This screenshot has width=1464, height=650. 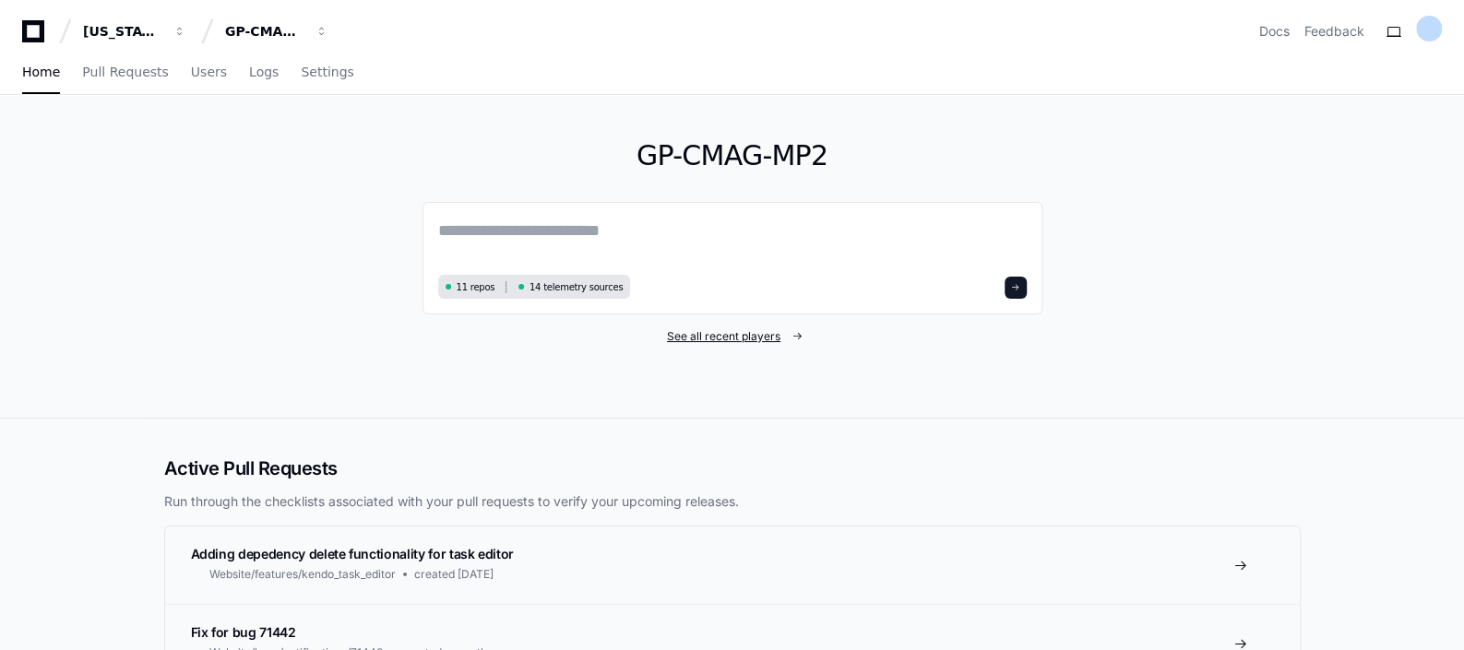 What do you see at coordinates (327, 72) in the screenshot?
I see `span: Settings` at bounding box center [327, 72].